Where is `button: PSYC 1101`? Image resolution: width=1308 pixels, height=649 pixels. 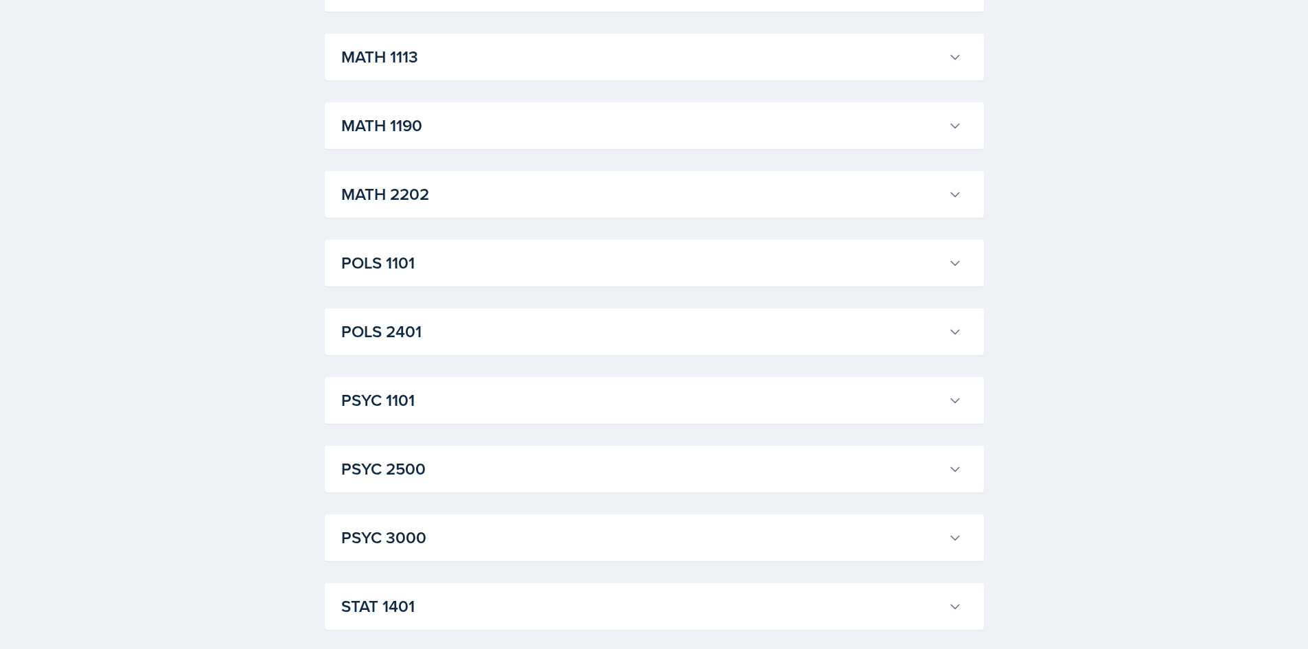
button: PSYC 1101 is located at coordinates (652, 400).